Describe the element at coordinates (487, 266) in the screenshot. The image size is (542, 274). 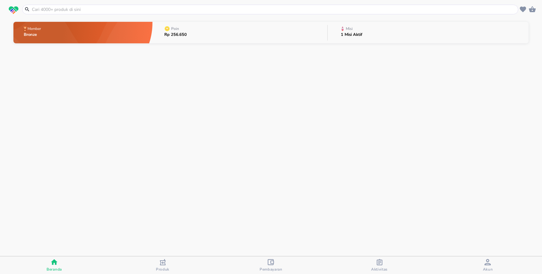
I see `button: Akun` at that location.